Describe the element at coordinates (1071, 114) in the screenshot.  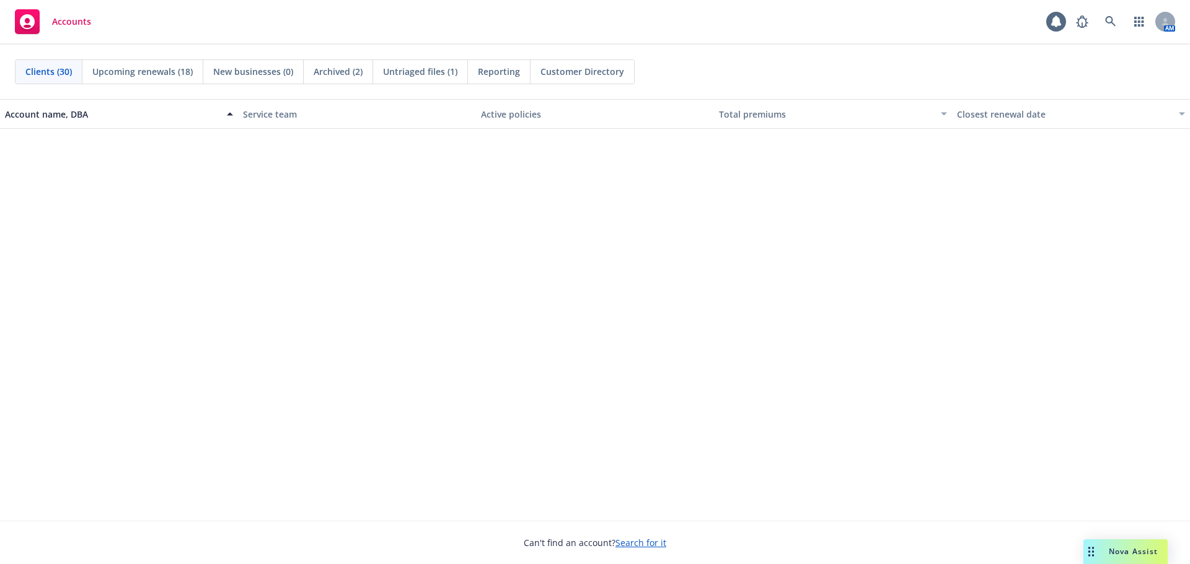
I see `button: Closest renewal date` at that location.